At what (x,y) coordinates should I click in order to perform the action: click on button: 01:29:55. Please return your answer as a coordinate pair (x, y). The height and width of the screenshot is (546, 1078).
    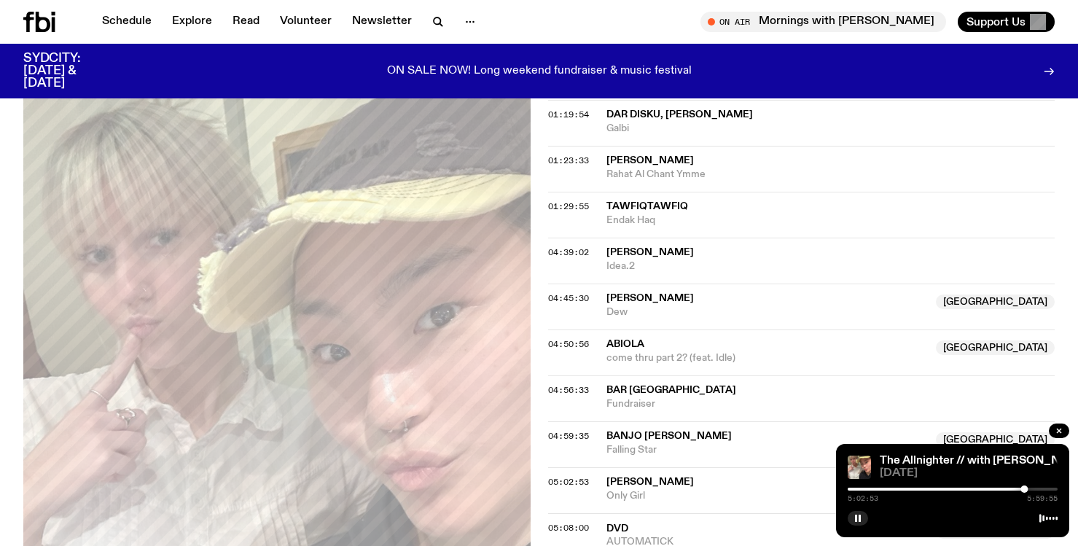
    Looking at the image, I should click on (569, 206).